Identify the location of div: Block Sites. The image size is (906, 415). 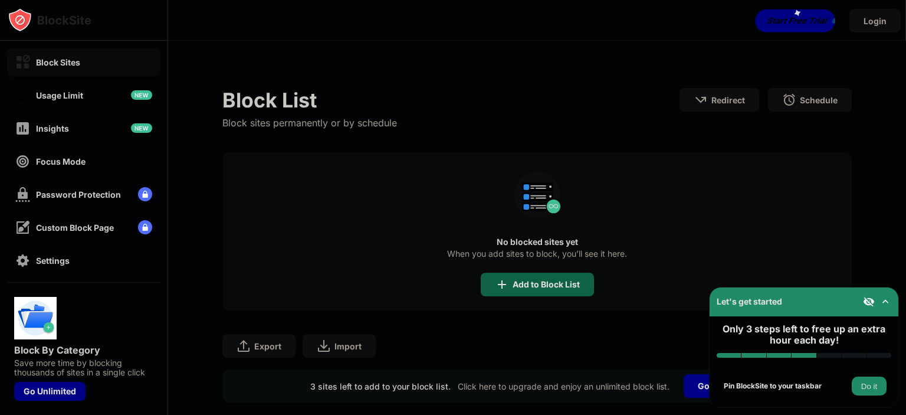
(58, 62).